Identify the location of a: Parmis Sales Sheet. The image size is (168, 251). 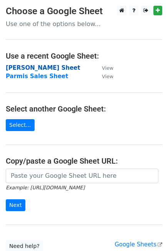
(37, 76).